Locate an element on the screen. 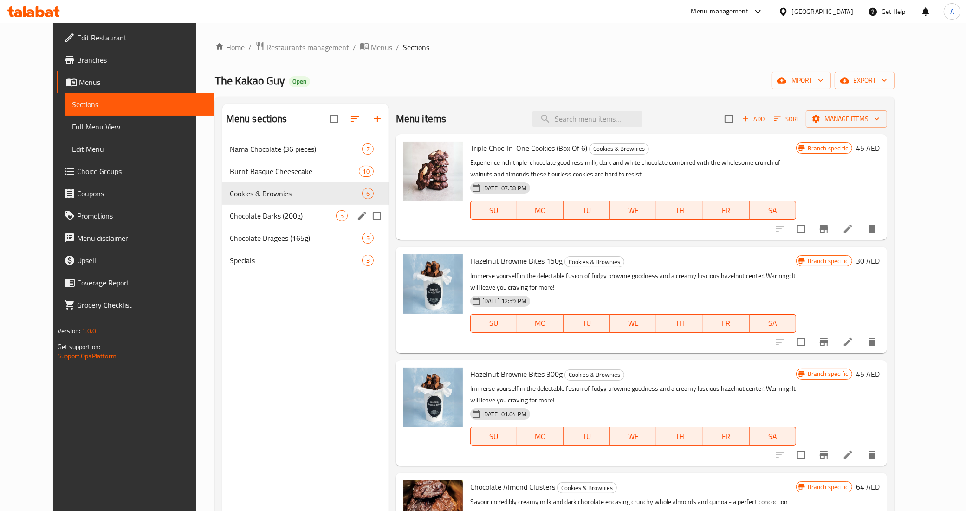  span: MO is located at coordinates (540, 210).